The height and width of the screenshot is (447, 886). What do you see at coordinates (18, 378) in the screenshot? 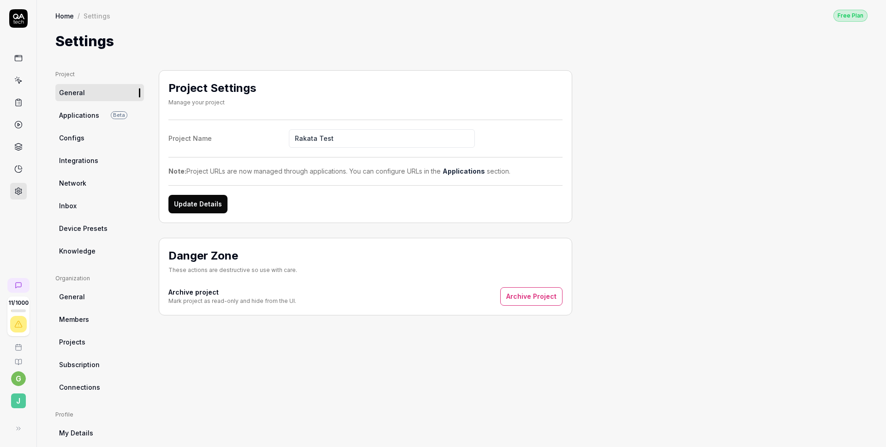
I see `span: g` at bounding box center [18, 378].